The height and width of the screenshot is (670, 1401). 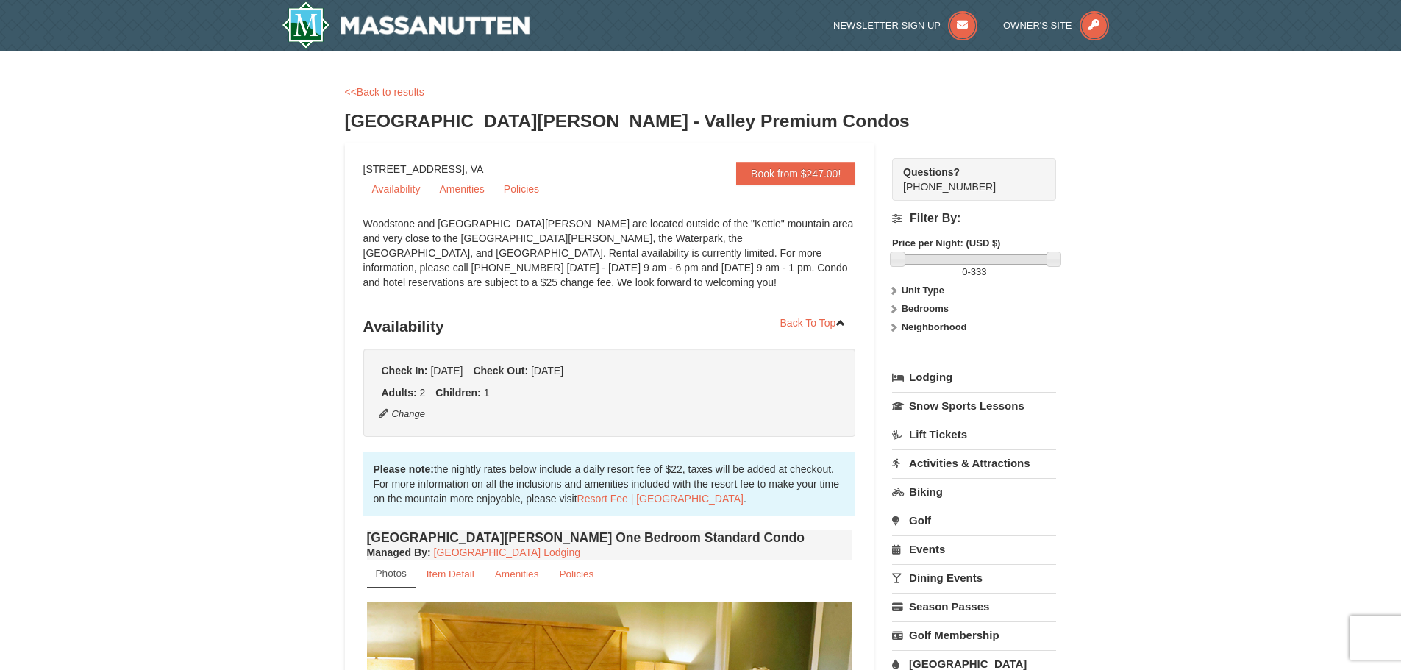 What do you see at coordinates (423, 393) in the screenshot?
I see `span: 2` at bounding box center [423, 393].